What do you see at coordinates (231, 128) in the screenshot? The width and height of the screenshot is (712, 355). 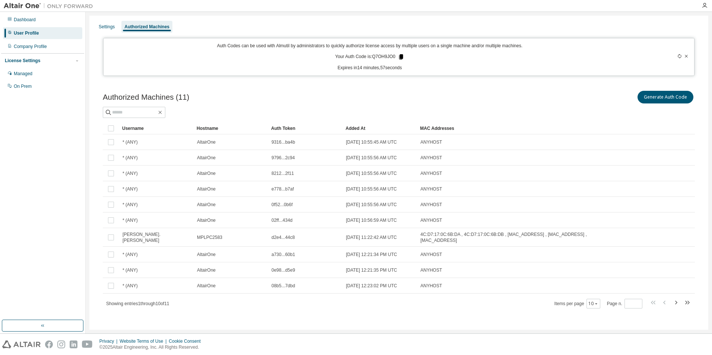 I see `div: Hostname` at bounding box center [231, 128].